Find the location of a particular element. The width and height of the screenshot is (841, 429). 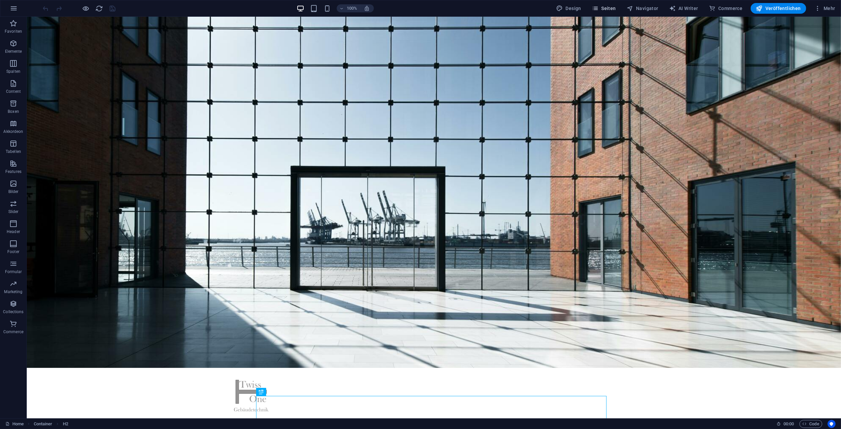

span: Navigator is located at coordinates (642, 8).